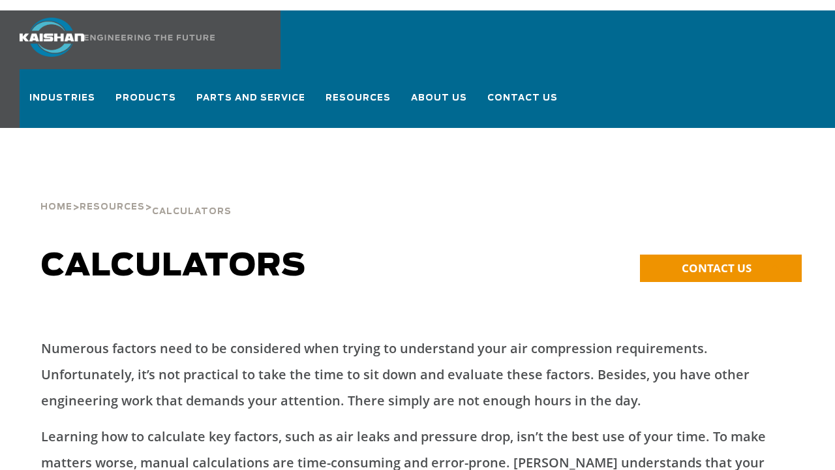 The height and width of the screenshot is (470, 835). Describe the element at coordinates (439, 104) in the screenshot. I see `a: About Us` at that location.